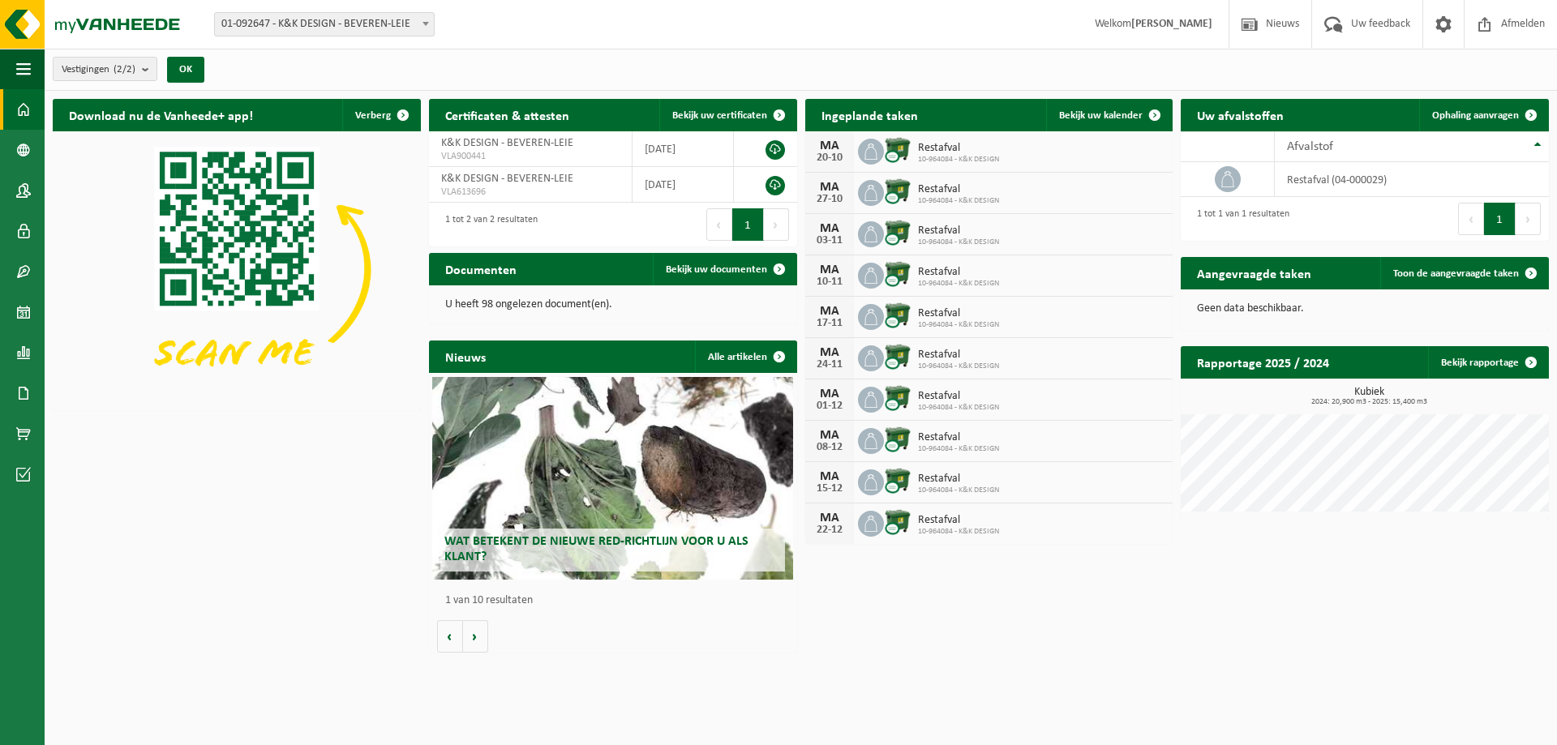  What do you see at coordinates (380, 115) in the screenshot?
I see `button: Verberg` at bounding box center [380, 115].